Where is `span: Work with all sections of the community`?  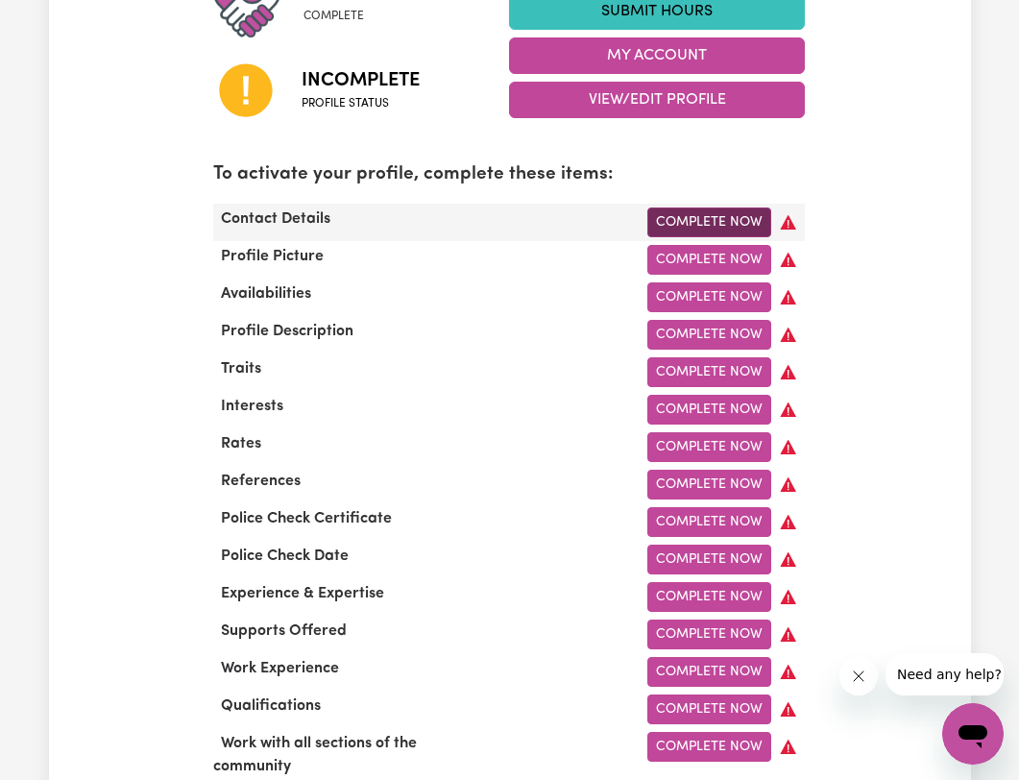 span: Work with all sections of the community is located at coordinates (315, 755).